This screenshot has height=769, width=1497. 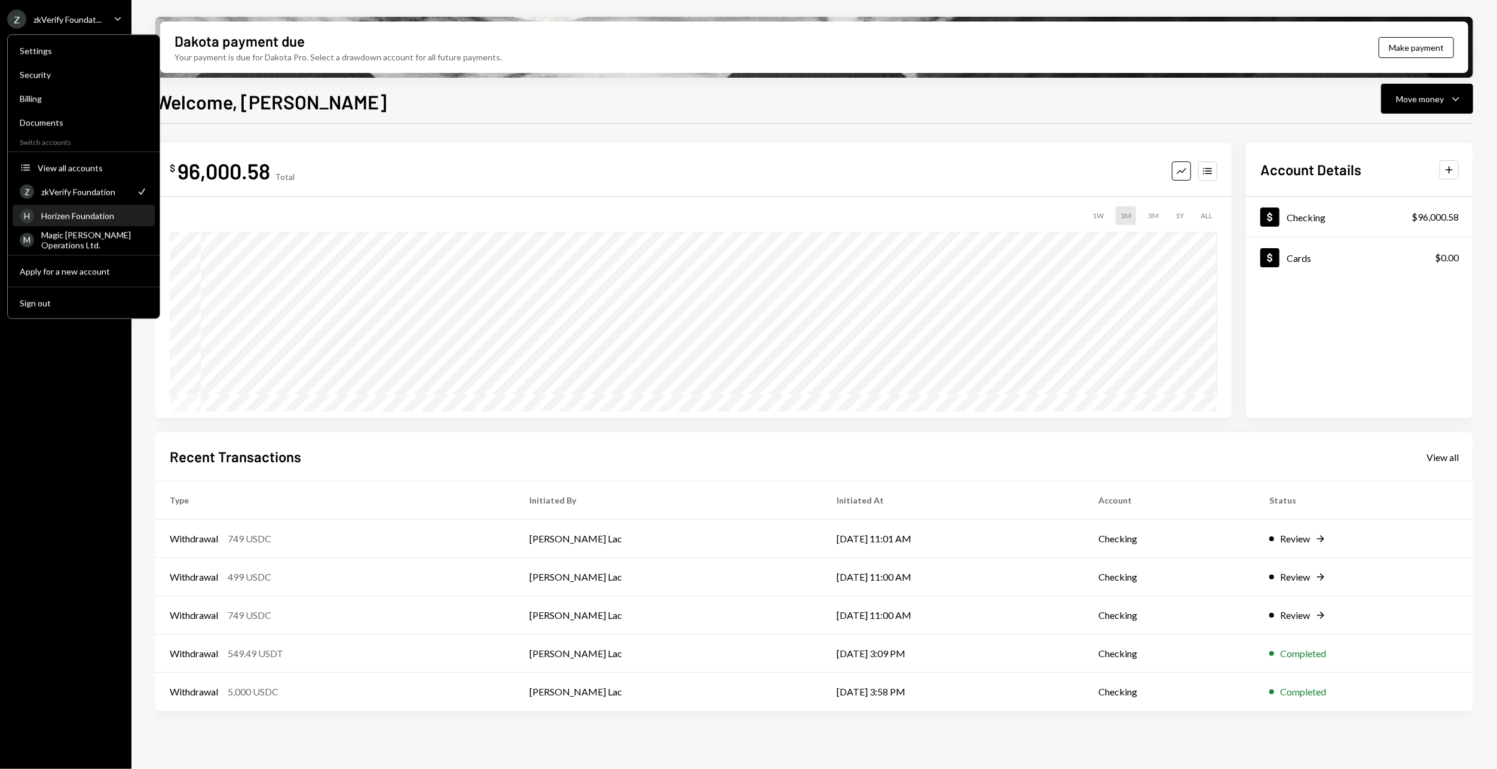 I want to click on div: Checking, so click(x=1306, y=217).